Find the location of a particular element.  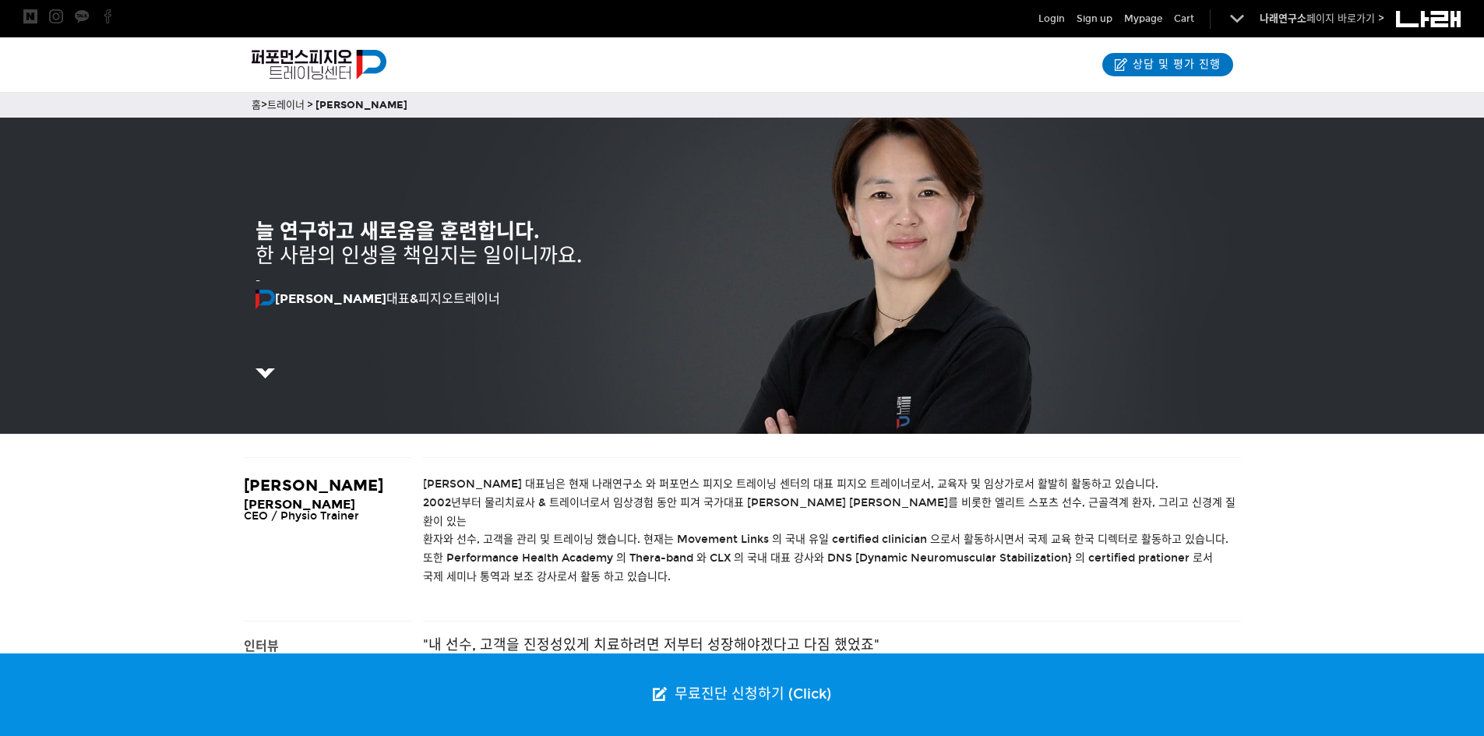

span: Sign up is located at coordinates (1095, 19).